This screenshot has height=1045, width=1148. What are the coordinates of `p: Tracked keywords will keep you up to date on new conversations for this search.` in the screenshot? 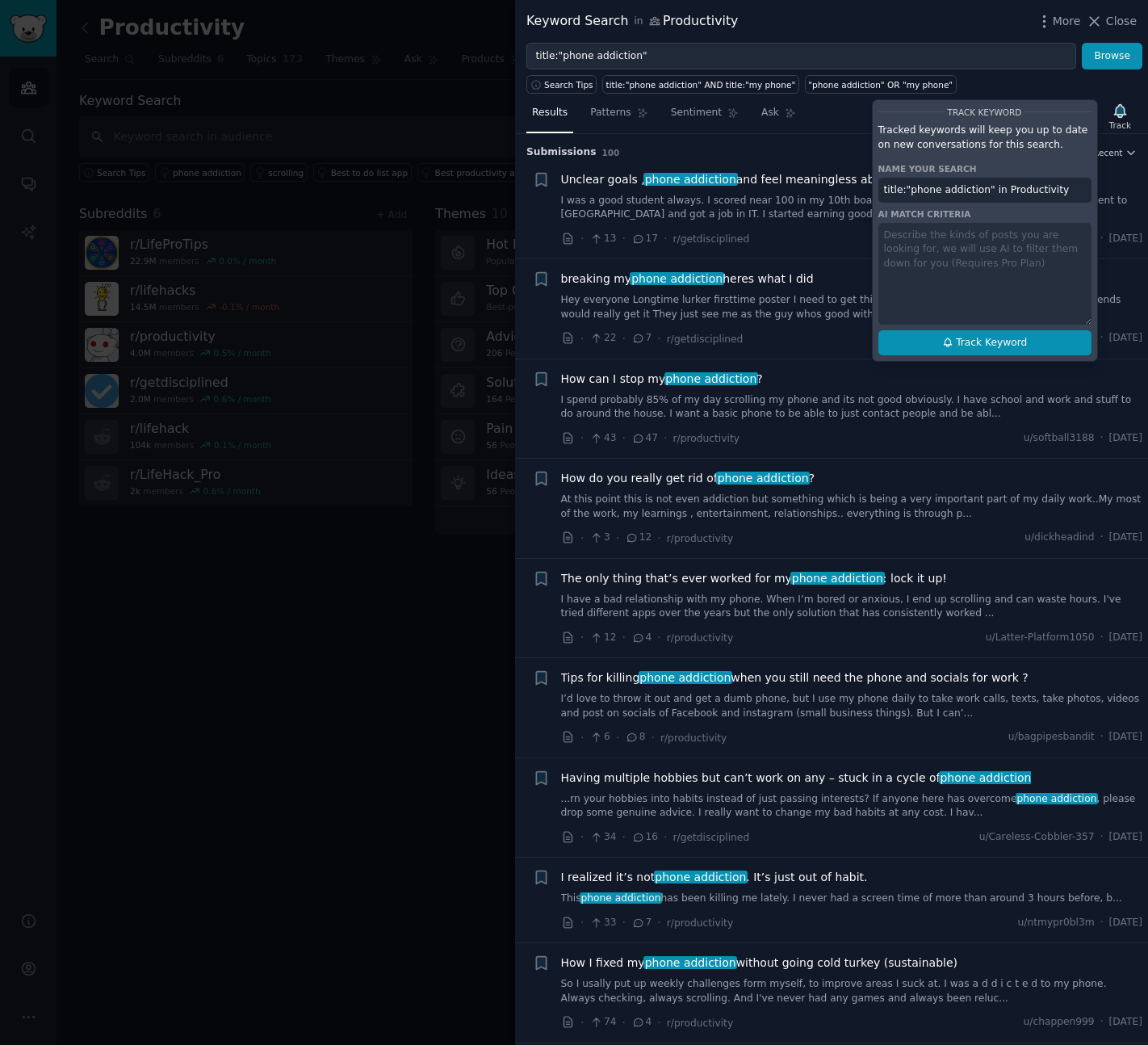 It's located at (985, 137).